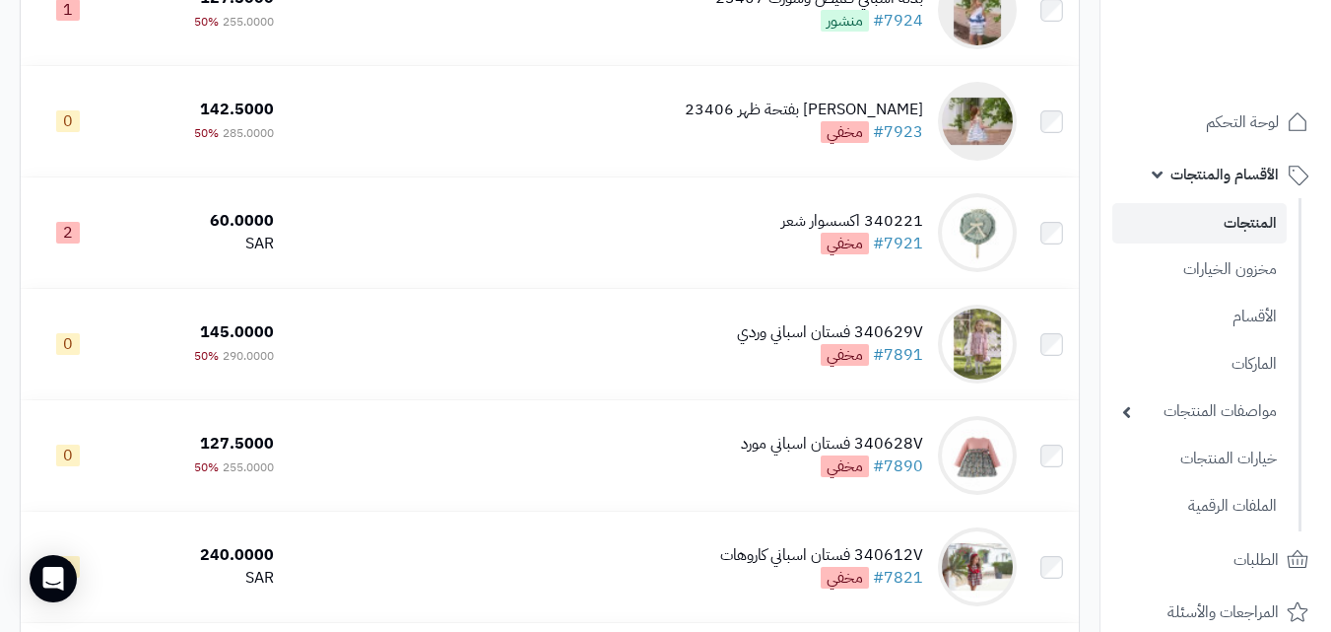 Image resolution: width=1331 pixels, height=632 pixels. Describe the element at coordinates (832, 443) in the screenshot. I see `div: 340628V فستان اسباني مورد` at that location.